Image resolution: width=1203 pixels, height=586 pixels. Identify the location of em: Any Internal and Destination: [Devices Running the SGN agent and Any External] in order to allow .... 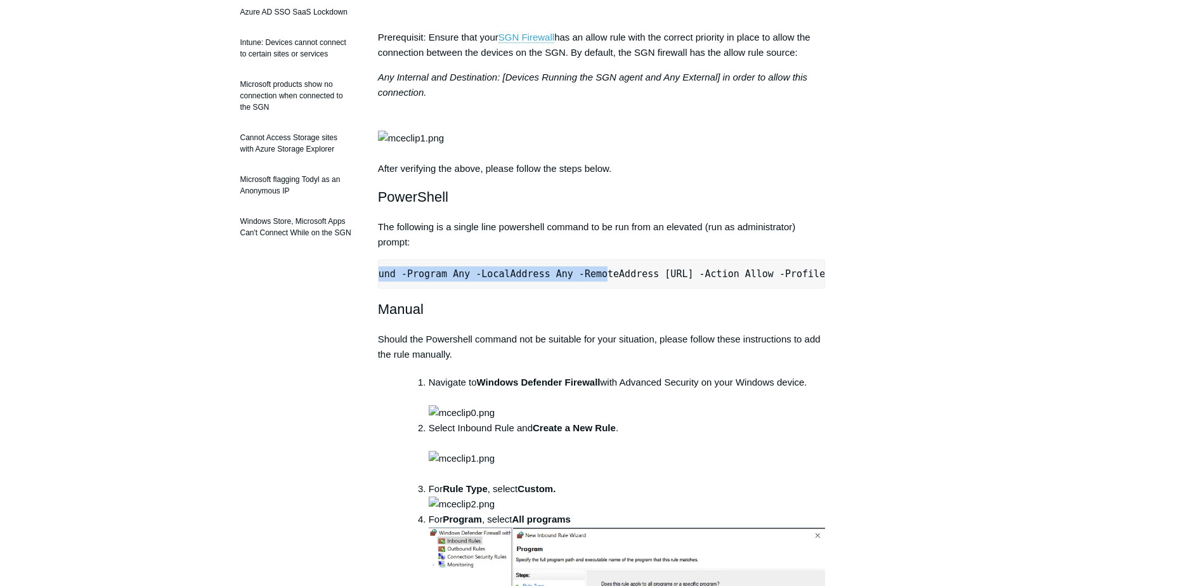
(592, 84).